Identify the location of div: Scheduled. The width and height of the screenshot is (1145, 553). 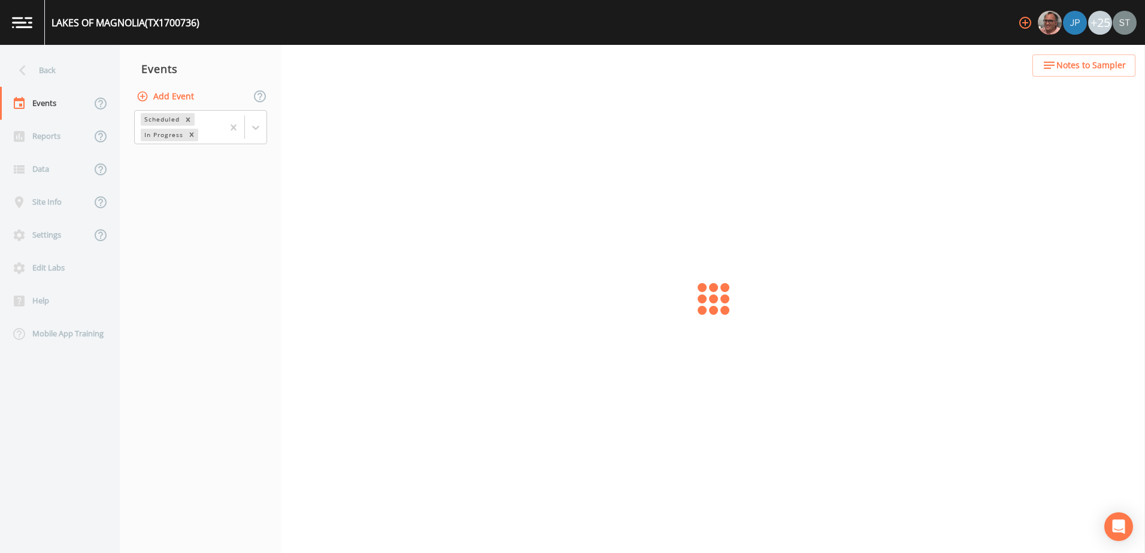
(161, 119).